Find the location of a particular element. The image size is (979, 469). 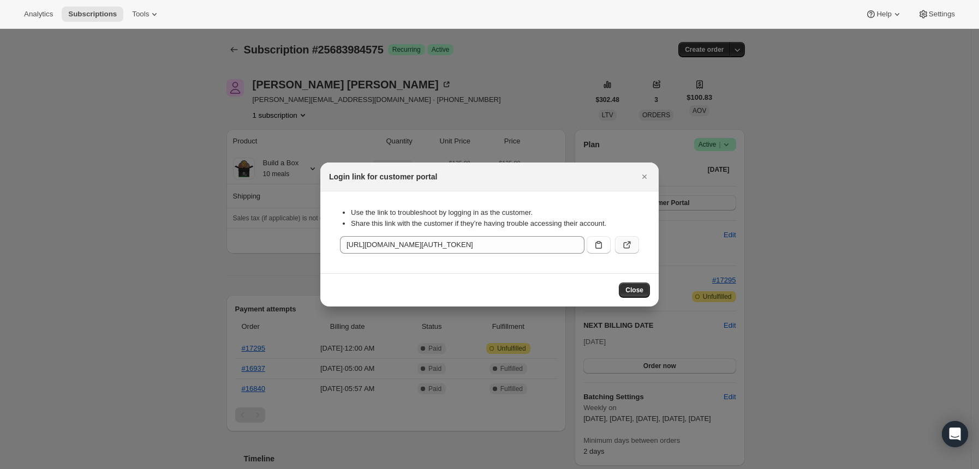

h2: Login link for customer portal is located at coordinates (383, 177).